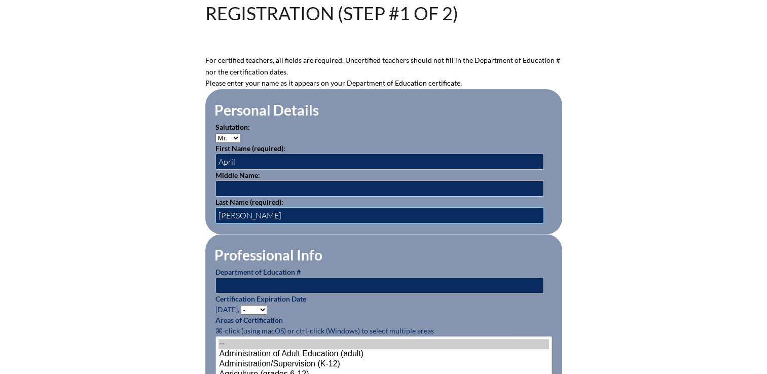  What do you see at coordinates (250, 148) in the screenshot?
I see `label: First Name (required):` at bounding box center [250, 148].